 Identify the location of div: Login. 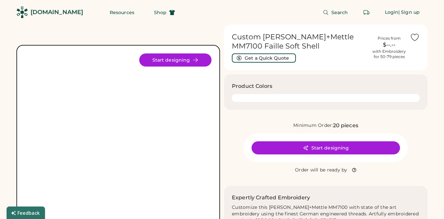
(391, 12).